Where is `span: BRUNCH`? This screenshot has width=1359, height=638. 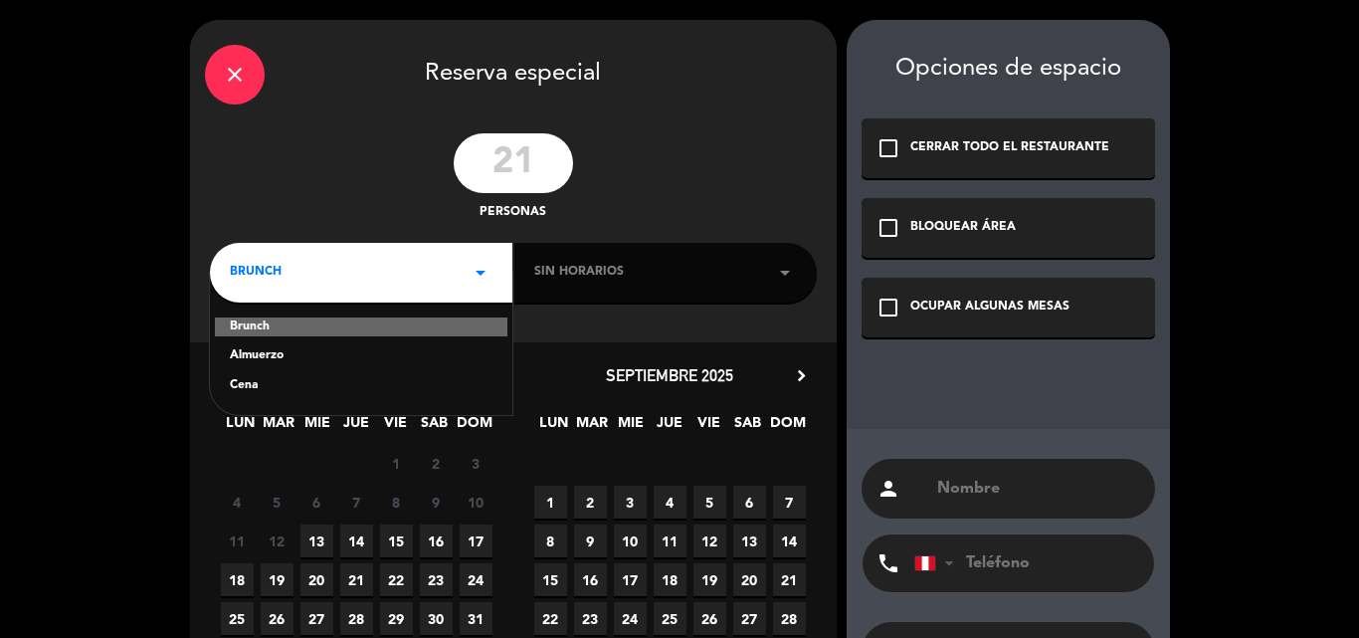 span: BRUNCH is located at coordinates (256, 273).